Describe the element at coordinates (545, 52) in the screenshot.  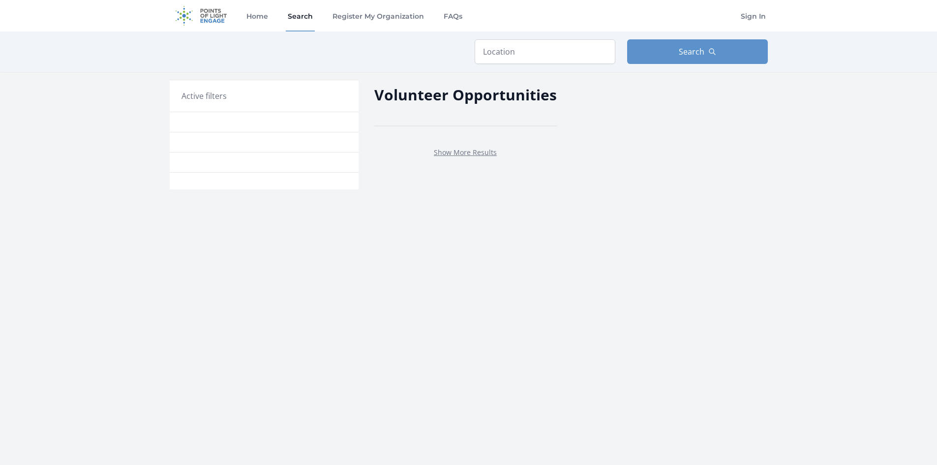
I see `input: Location` at that location.